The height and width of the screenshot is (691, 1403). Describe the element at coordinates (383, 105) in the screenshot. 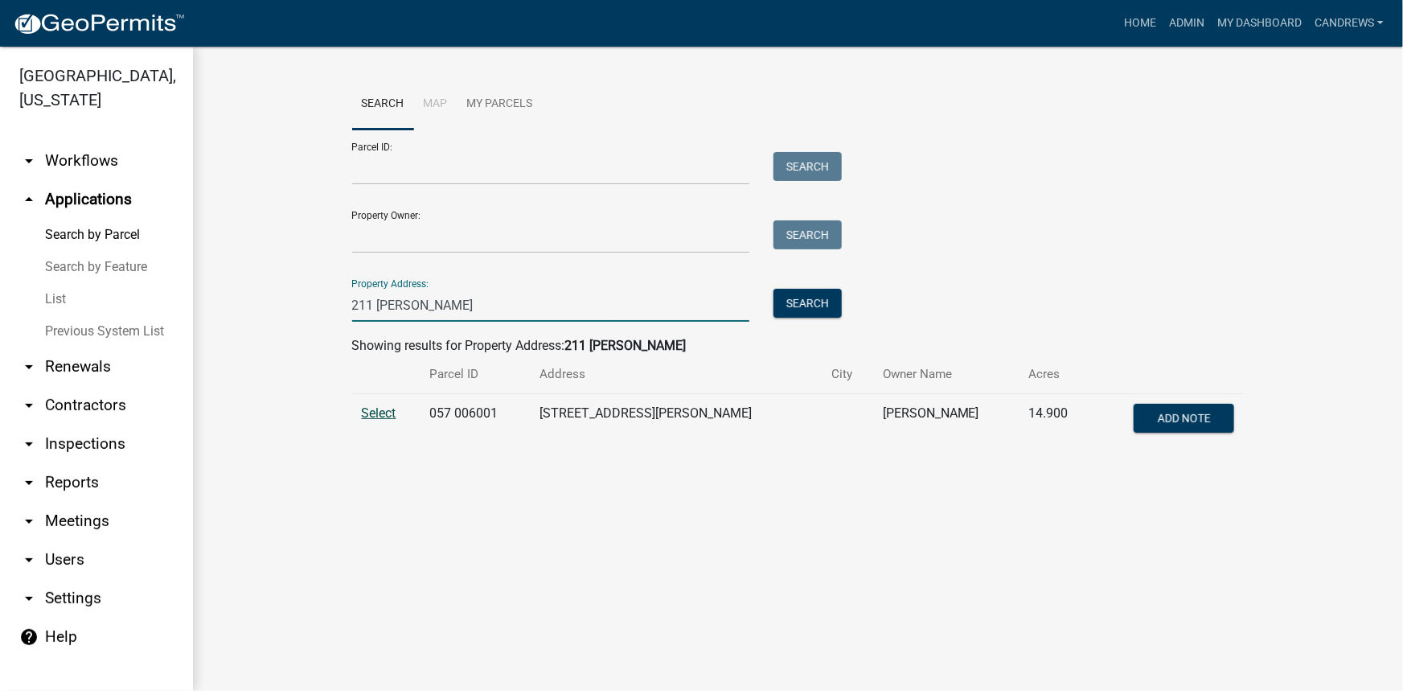

I see `a: Search` at that location.